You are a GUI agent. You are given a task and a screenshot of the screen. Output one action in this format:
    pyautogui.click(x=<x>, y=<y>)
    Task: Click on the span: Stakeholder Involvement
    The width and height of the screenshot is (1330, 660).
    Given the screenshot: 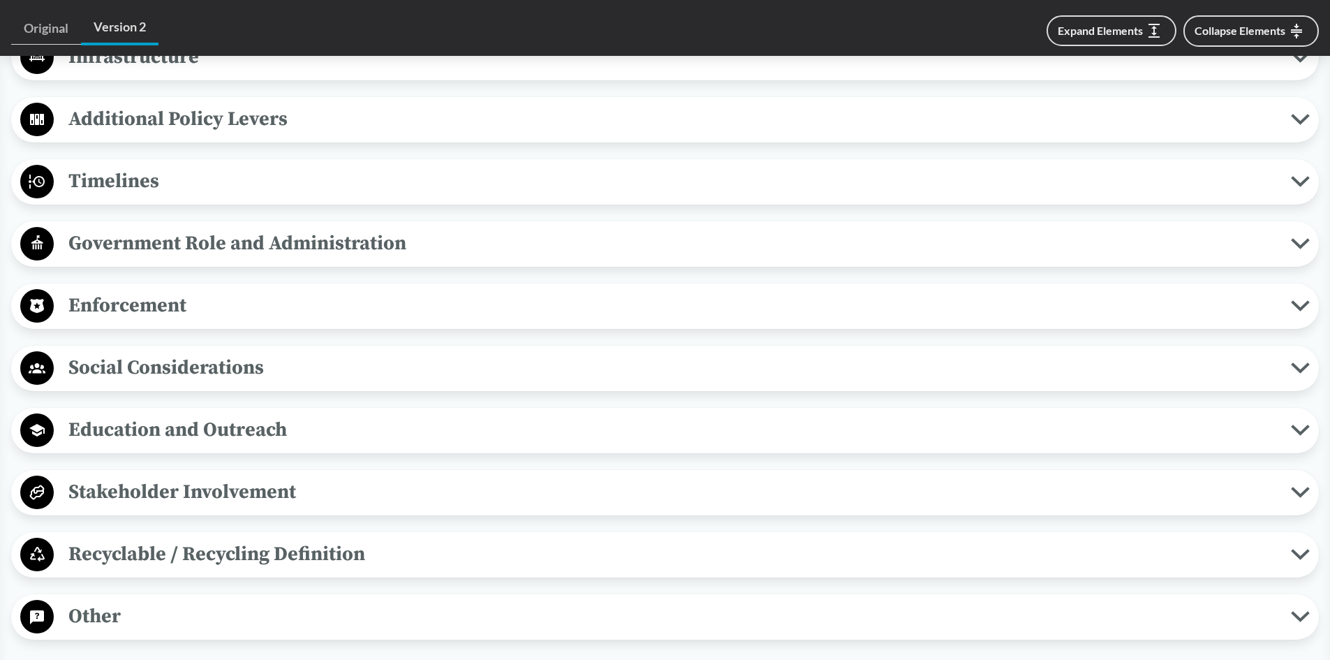 What is the action you would take?
    pyautogui.click(x=672, y=491)
    